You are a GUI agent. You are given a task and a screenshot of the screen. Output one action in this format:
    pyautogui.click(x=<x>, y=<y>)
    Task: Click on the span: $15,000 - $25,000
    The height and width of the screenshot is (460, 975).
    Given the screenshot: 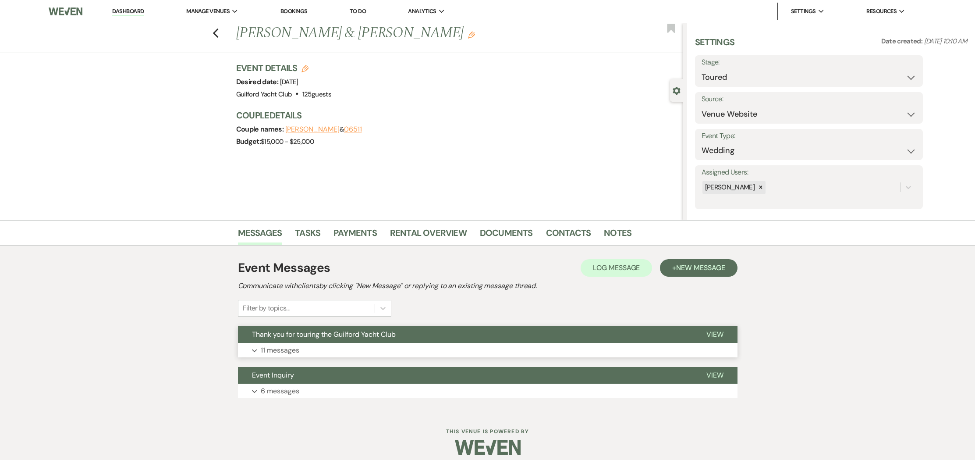 What is the action you would take?
    pyautogui.click(x=287, y=142)
    